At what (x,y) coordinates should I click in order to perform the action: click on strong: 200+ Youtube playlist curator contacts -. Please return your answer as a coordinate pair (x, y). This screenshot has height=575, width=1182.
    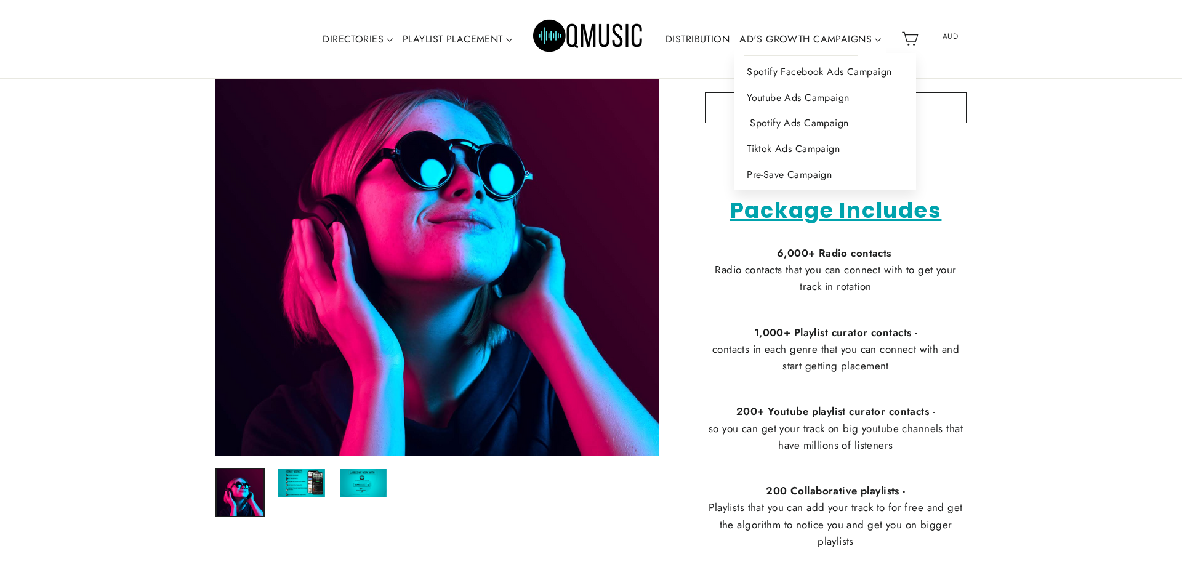
    Looking at the image, I should click on (836, 411).